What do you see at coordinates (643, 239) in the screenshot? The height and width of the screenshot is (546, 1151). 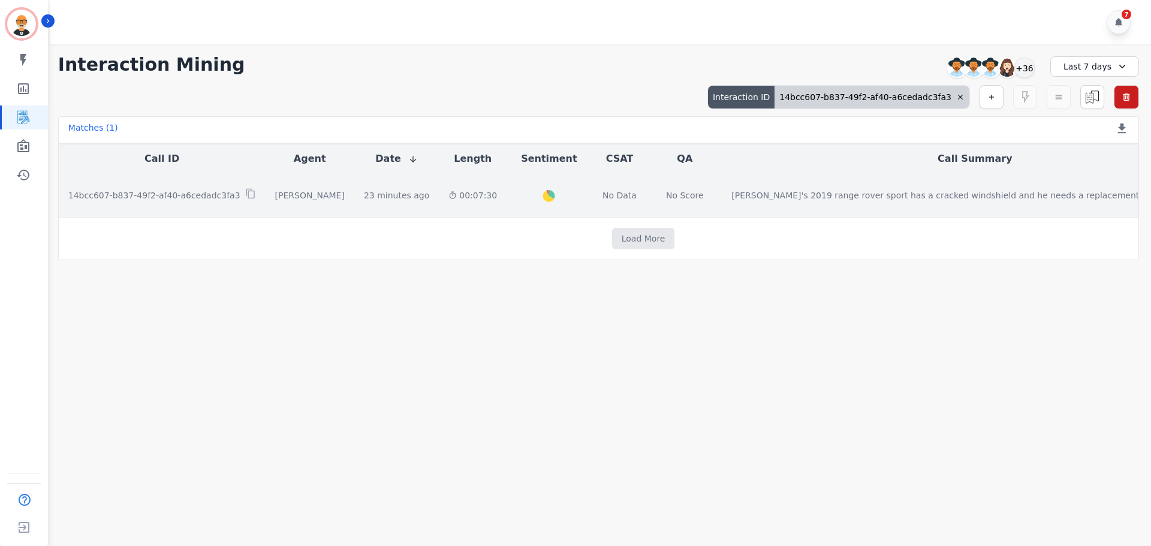 I see `button: Load More` at bounding box center [643, 239].